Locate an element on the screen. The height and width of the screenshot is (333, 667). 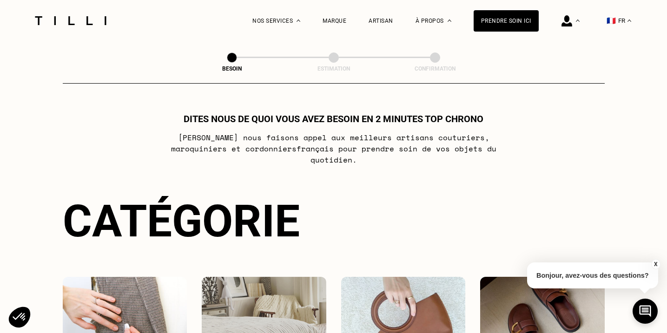
div: Besoin is located at coordinates (232, 69).